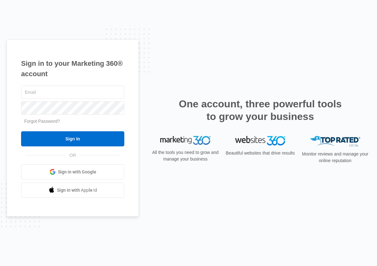  What do you see at coordinates (77, 172) in the screenshot?
I see `span: Sign in with Google` at bounding box center [77, 172].